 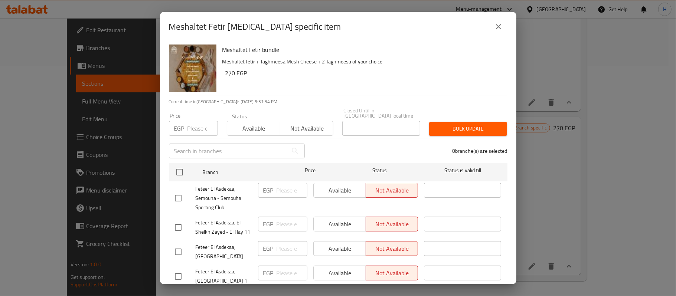 I want to click on input: Search in branches, so click(x=228, y=151).